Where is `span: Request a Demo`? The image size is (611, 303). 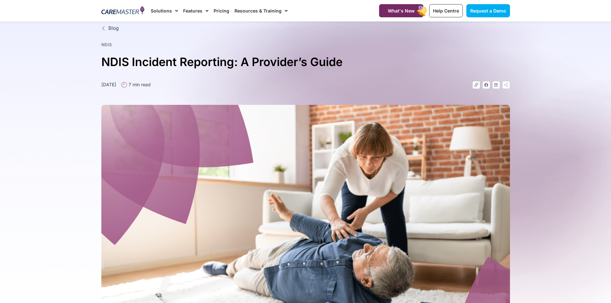
span: Request a Demo is located at coordinates (488, 11).